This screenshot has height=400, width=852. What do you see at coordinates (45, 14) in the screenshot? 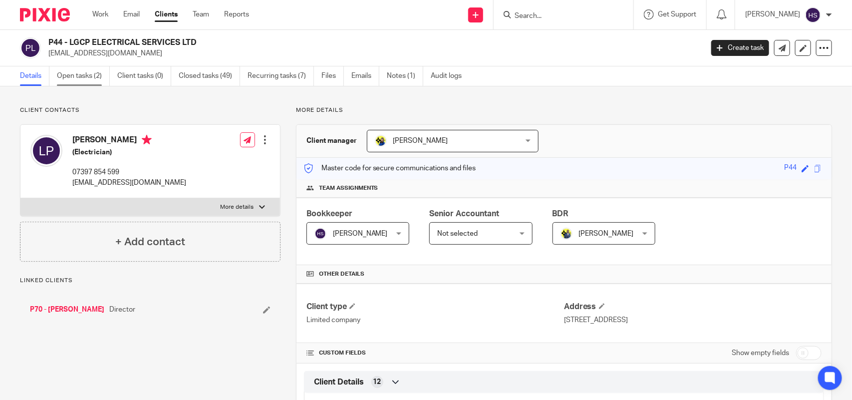
I see `img: Pixie` at bounding box center [45, 14].